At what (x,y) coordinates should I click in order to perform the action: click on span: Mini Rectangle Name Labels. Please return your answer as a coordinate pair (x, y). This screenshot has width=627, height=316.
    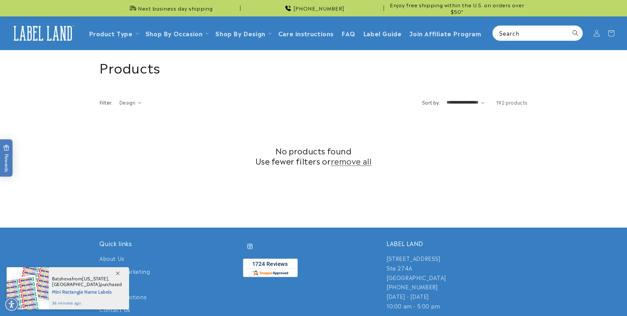
    Looking at the image, I should click on (87, 291).